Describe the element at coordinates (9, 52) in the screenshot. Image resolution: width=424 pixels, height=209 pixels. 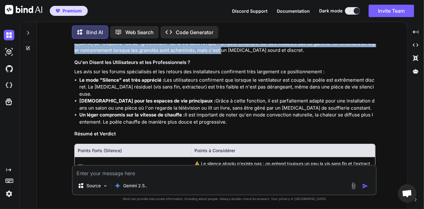
I see `img: darkAi-studio` at that location.